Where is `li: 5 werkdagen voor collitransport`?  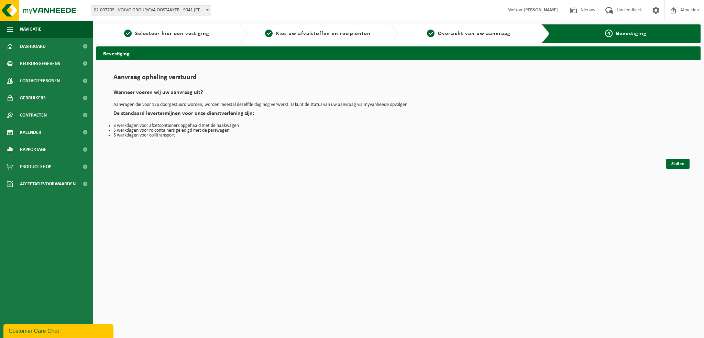 li: 5 werkdagen voor collitransport is located at coordinates (398, 135).